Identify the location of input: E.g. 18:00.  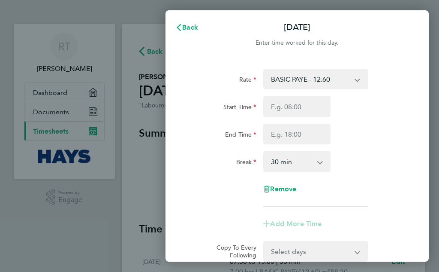
(297, 134).